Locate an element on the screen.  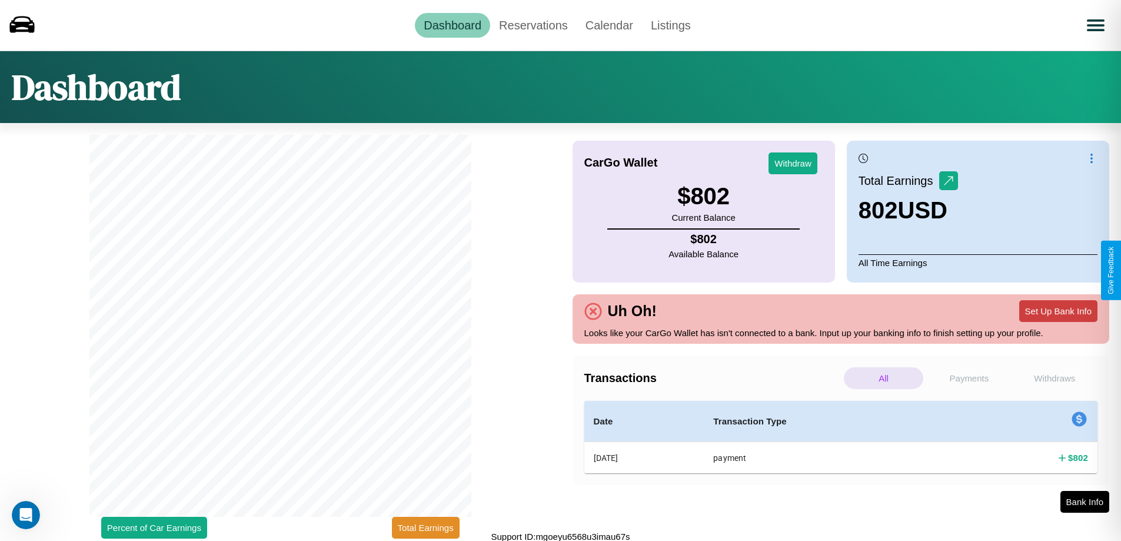
table: simple table is located at coordinates (841, 437).